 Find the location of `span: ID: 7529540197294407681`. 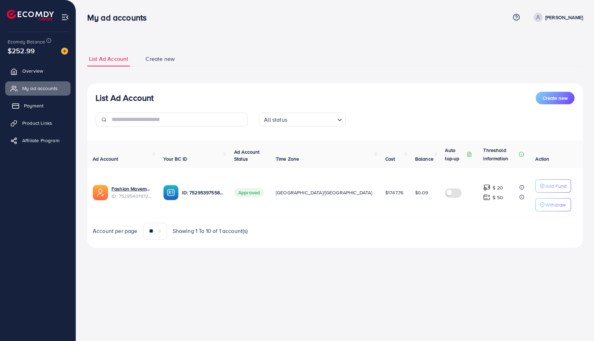

span: ID: 7529540197294407681 is located at coordinates (132, 196).